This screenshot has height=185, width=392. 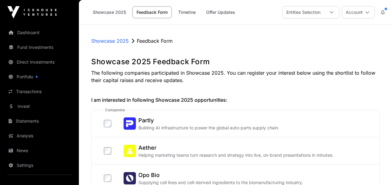 What do you see at coordinates (187, 12) in the screenshot?
I see `a: Timeline` at bounding box center [187, 12].